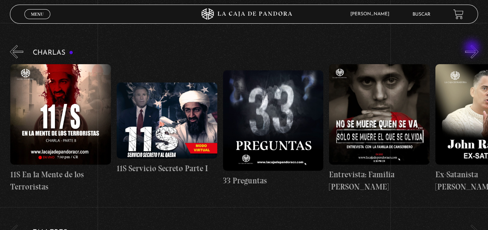 The image size is (488, 230). What do you see at coordinates (37, 14) in the screenshot?
I see `span: Menu` at bounding box center [37, 14].